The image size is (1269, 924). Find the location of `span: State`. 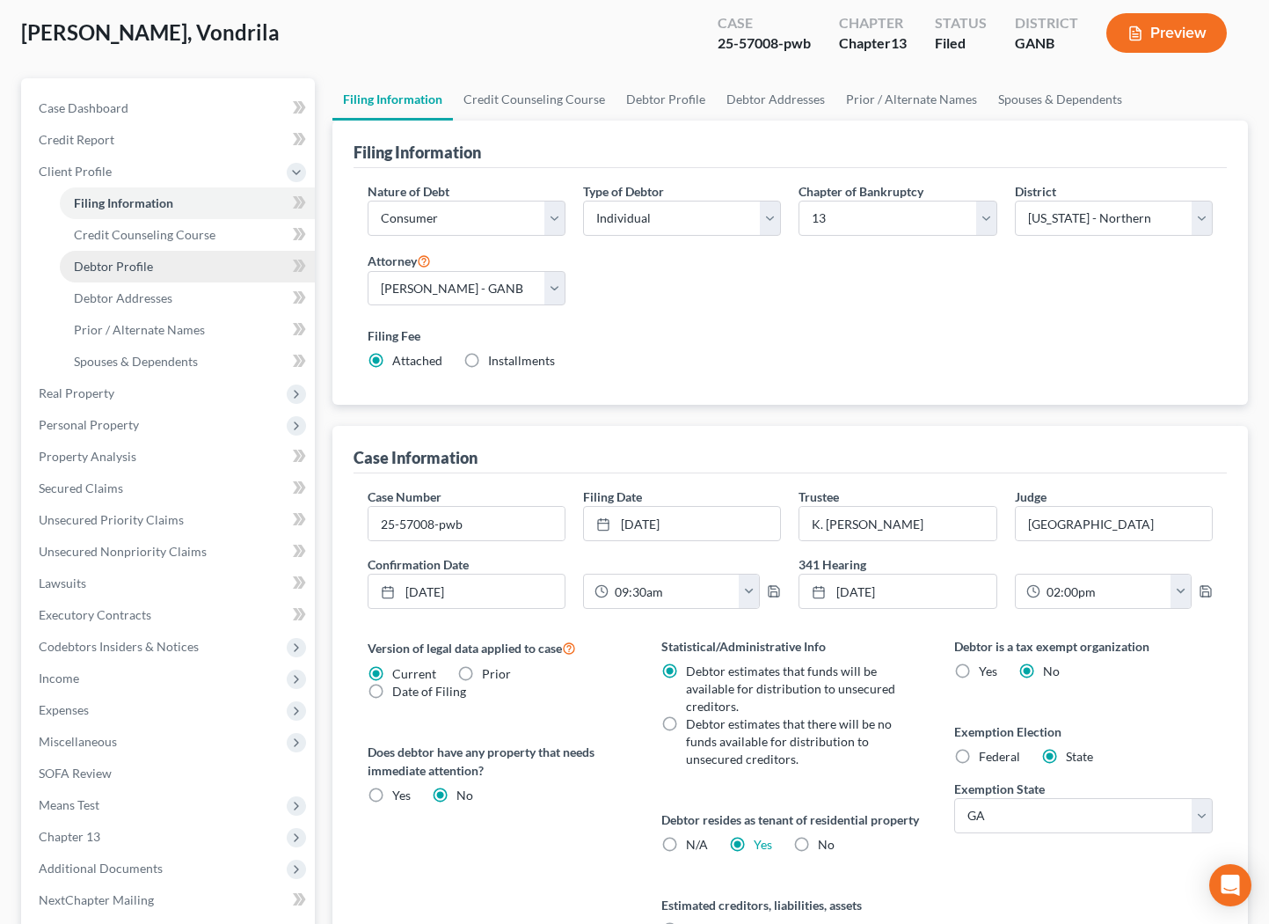

span: State is located at coordinates (1079, 756).